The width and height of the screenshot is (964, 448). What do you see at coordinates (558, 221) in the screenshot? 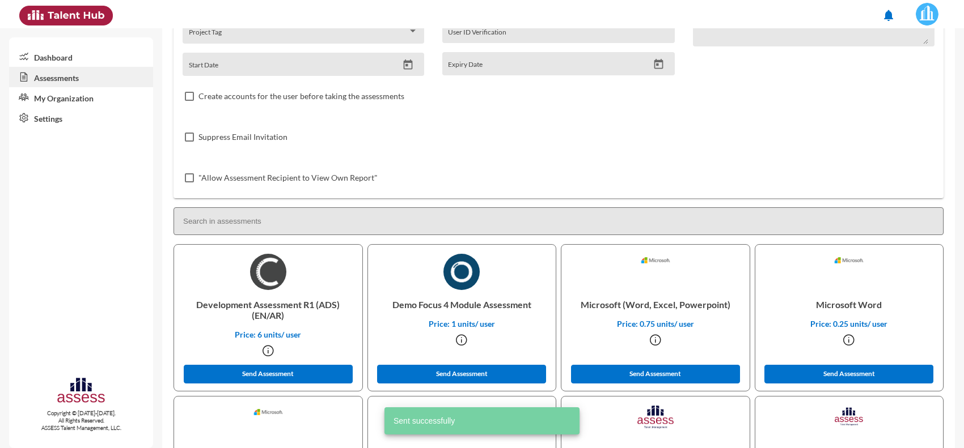
I see `input: Search in assessments` at bounding box center [558, 221].